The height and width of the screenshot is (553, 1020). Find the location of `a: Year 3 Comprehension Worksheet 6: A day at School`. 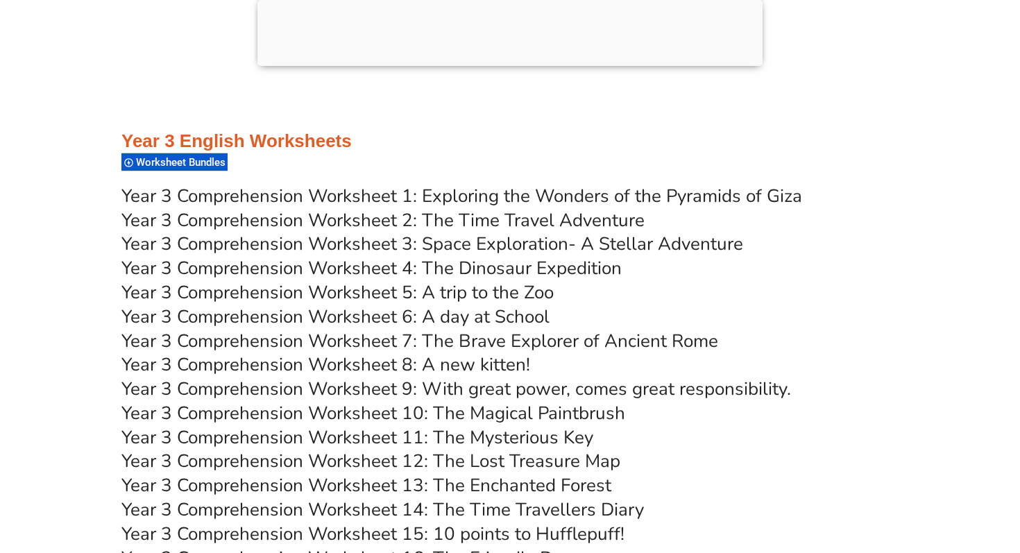

a: Year 3 Comprehension Worksheet 6: A day at School is located at coordinates (335, 316).